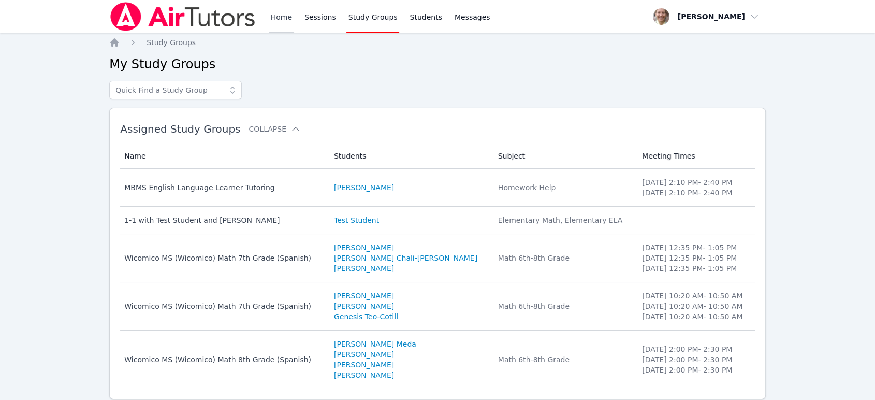  I want to click on a: Test Student, so click(356, 220).